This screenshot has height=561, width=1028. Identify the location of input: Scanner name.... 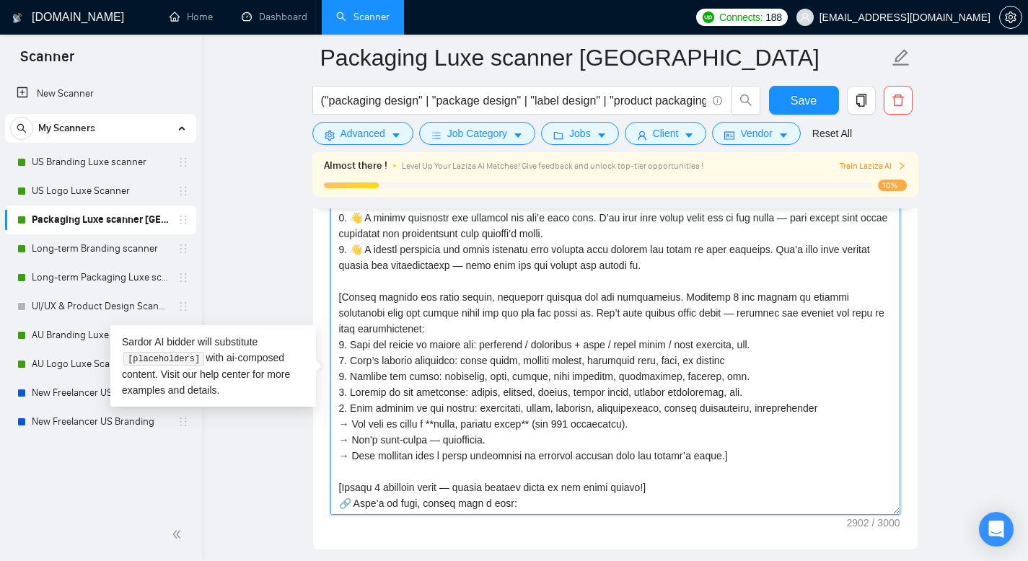
(604, 58).